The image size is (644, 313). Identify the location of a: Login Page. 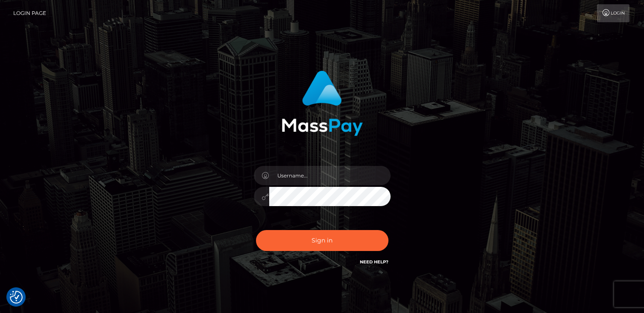
(29, 13).